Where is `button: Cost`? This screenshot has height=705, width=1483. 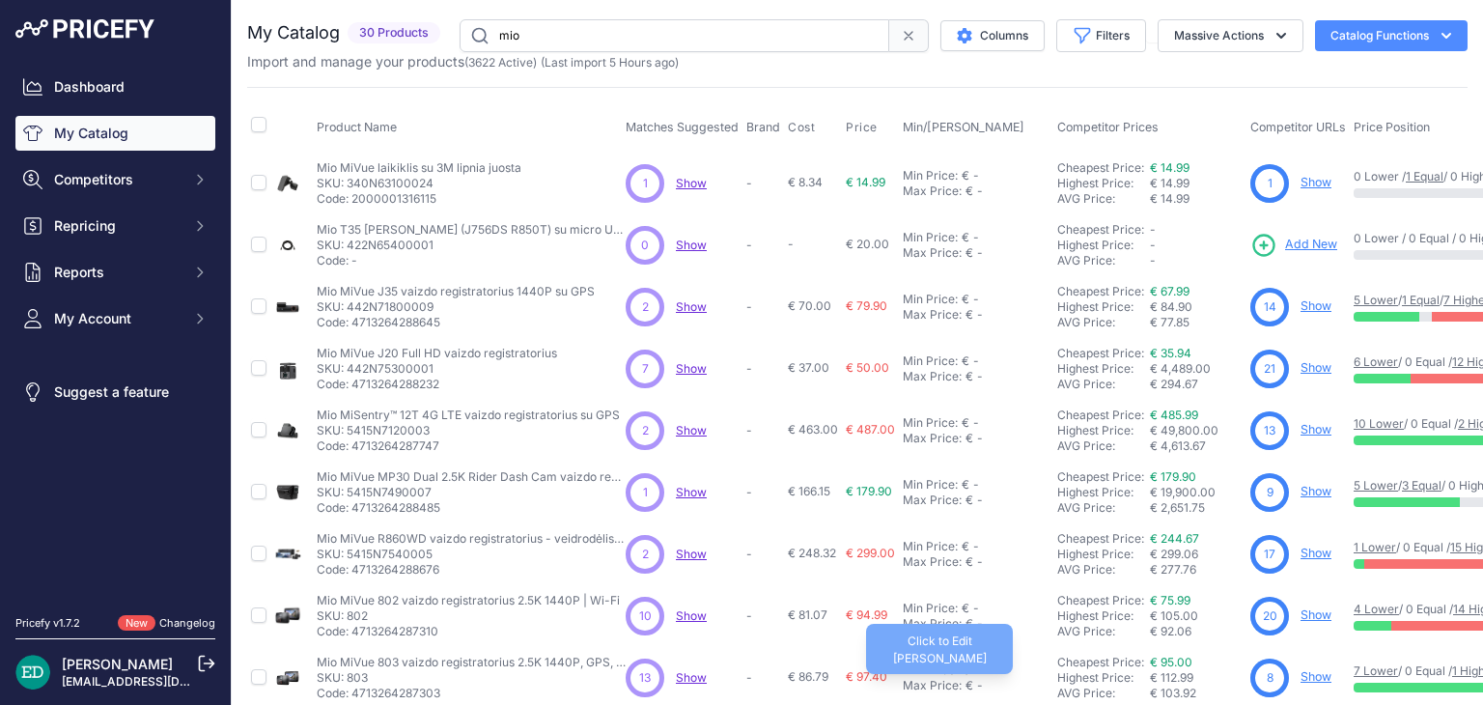 button: Cost is located at coordinates (803, 127).